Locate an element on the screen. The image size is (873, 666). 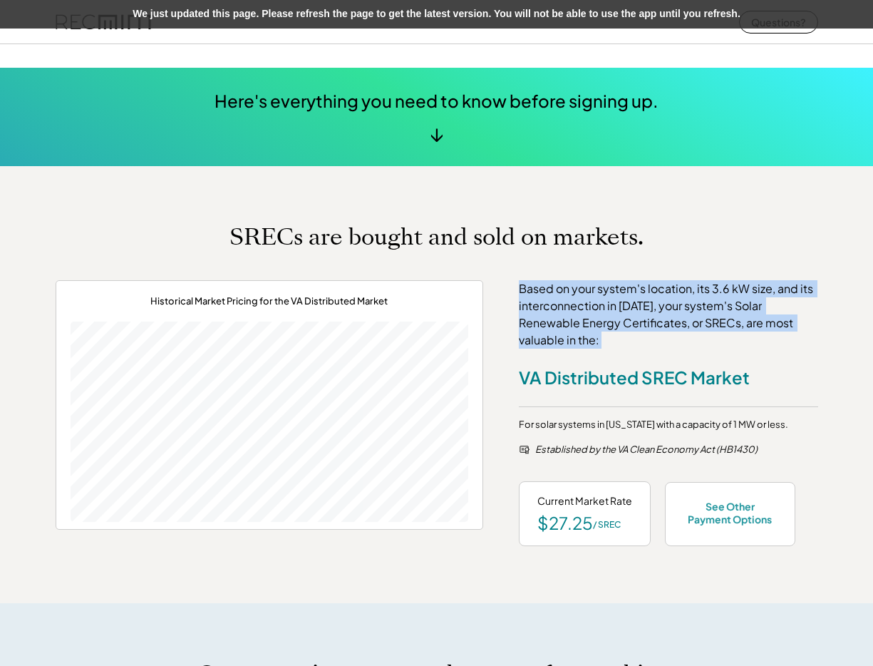
div: / SREC is located at coordinates (606, 524).